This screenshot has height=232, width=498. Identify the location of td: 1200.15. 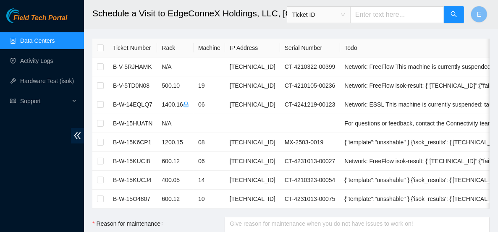
(175, 142).